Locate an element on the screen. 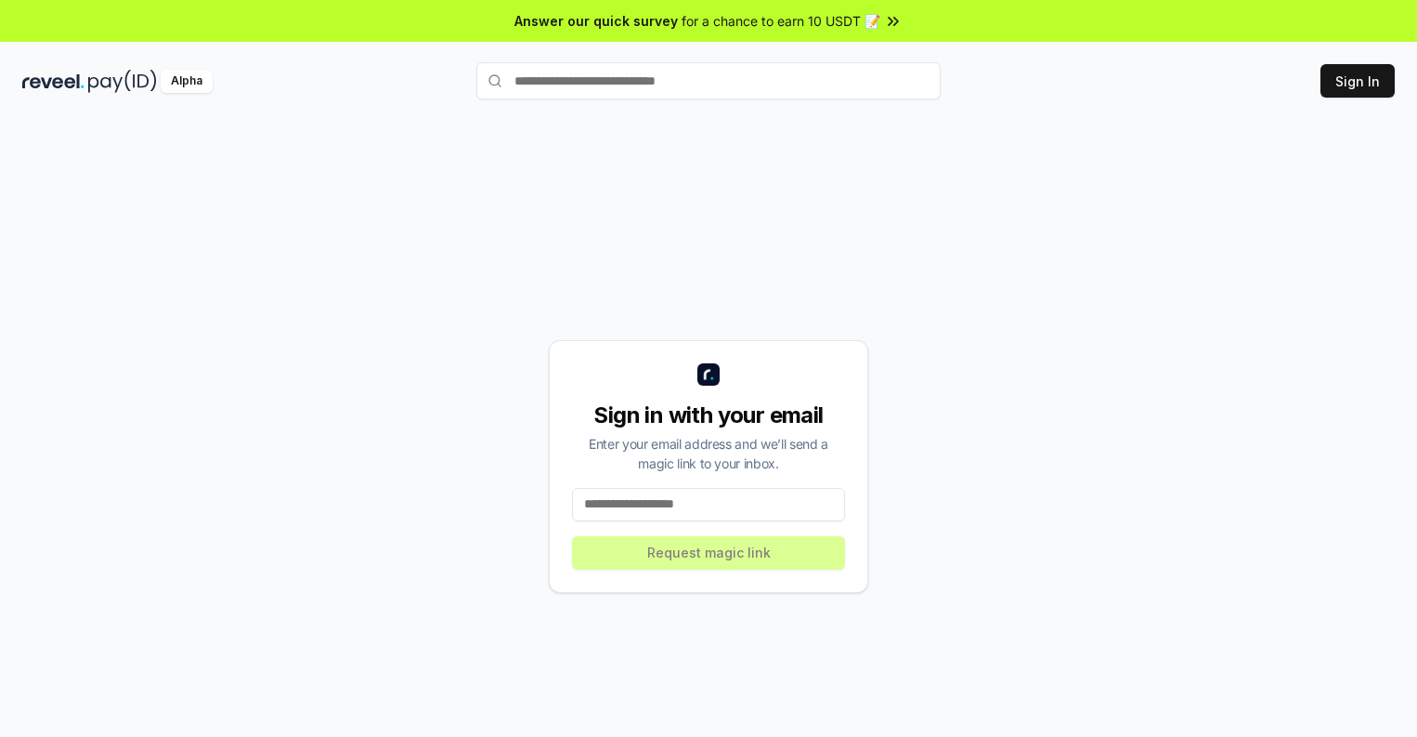 This screenshot has height=737, width=1417. div: Enter your email address and we’ll send a magic link to your inbox. is located at coordinates (709, 453).